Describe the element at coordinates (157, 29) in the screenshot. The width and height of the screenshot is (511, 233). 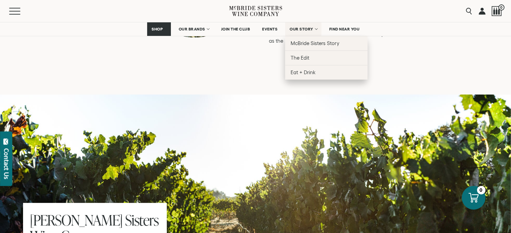
I see `span: SHOP` at that location.